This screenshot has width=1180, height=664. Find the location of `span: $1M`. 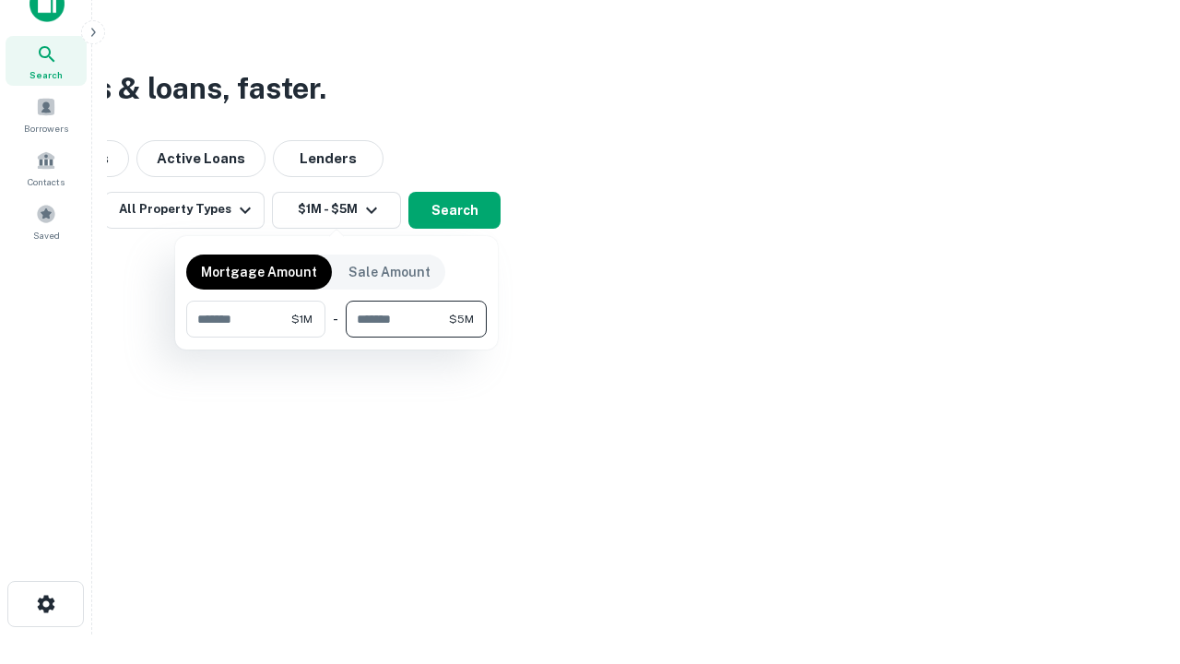

span: $1M is located at coordinates (301, 319).